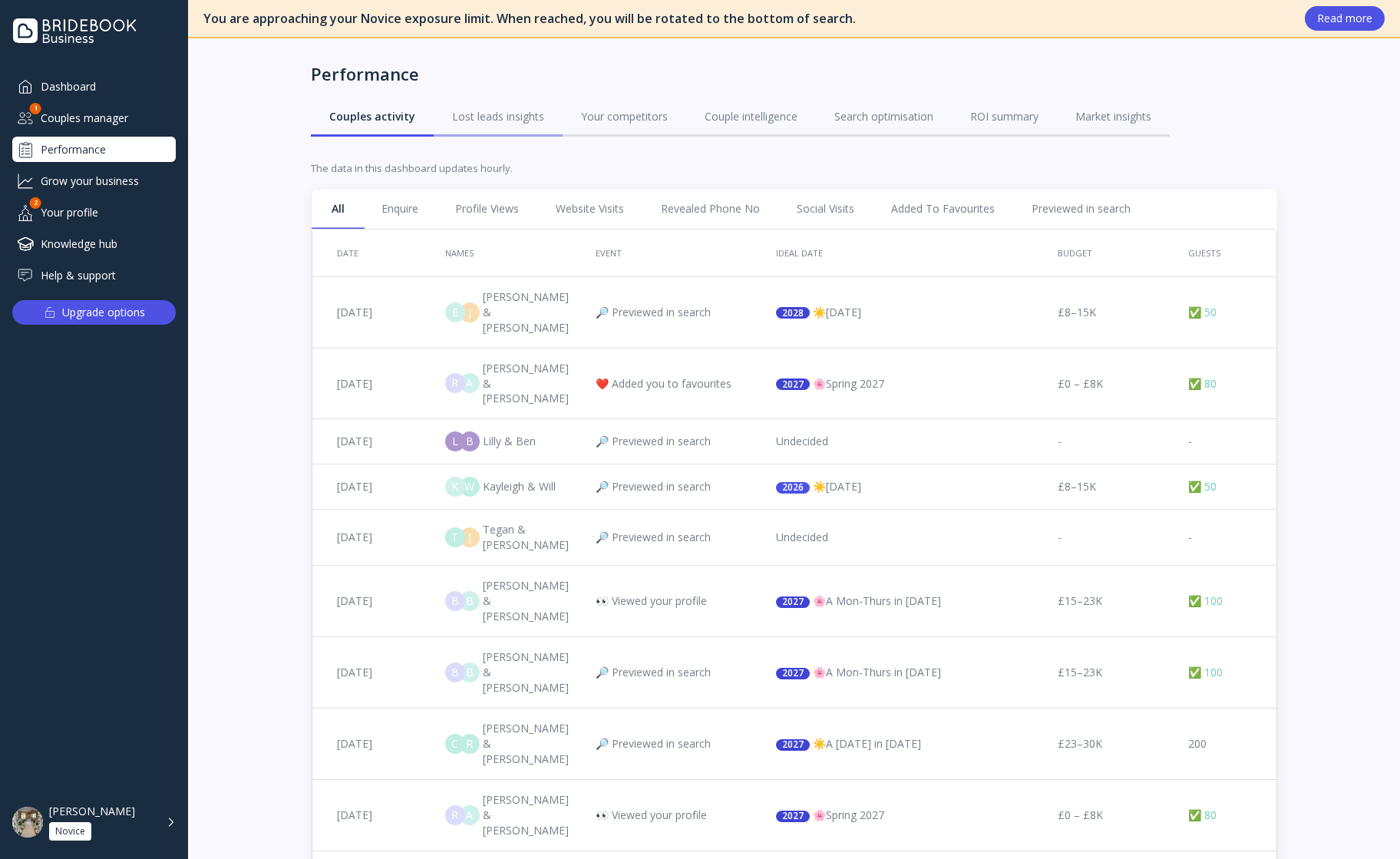 This screenshot has width=1400, height=859. Describe the element at coordinates (486, 209) in the screenshot. I see `a: Profile Views` at that location.